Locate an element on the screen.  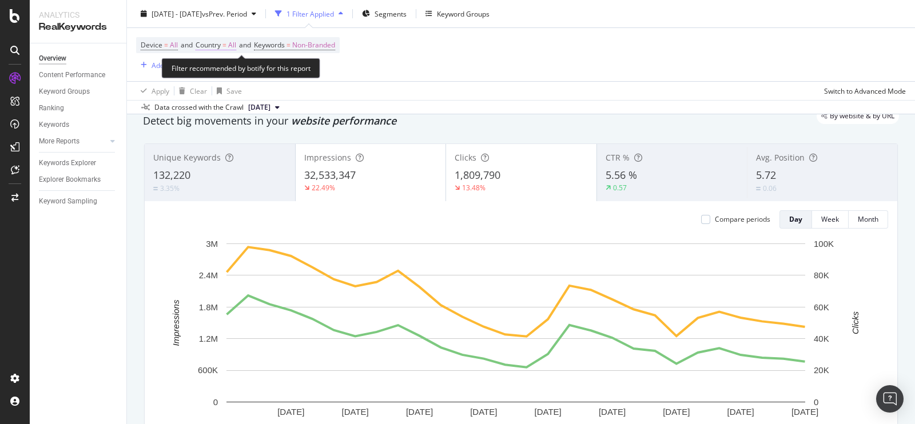
span: Device is located at coordinates (152, 45).